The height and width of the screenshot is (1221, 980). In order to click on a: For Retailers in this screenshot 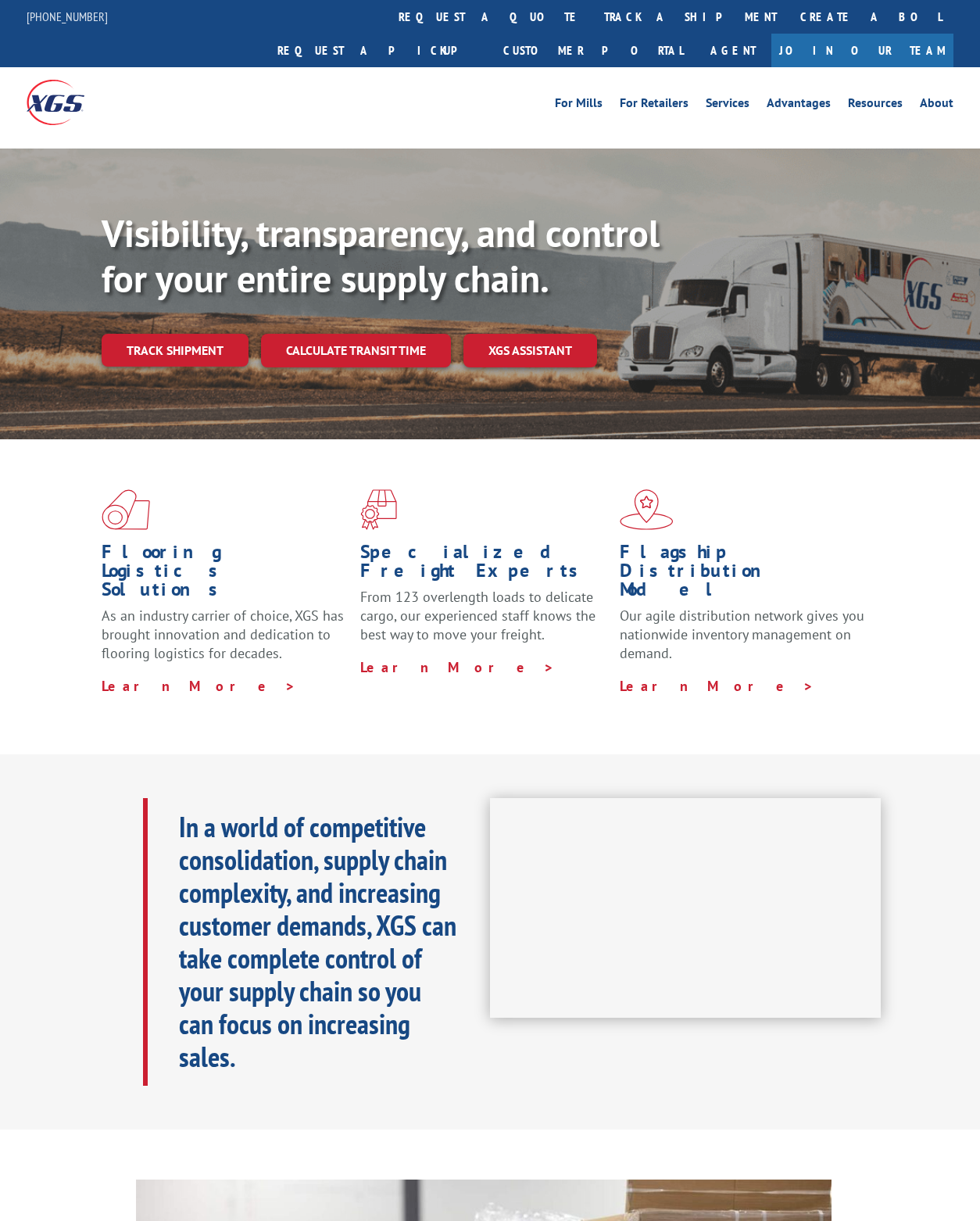, I will do `click(654, 106)`.